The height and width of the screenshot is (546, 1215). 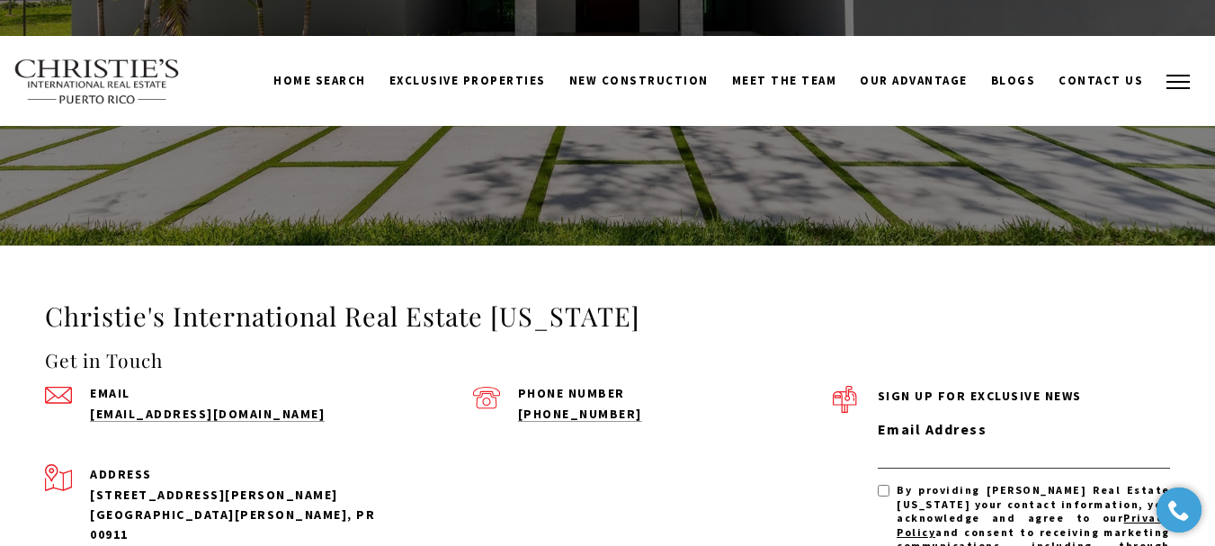 What do you see at coordinates (1013, 81) in the screenshot?
I see `a: Blogs` at bounding box center [1013, 81].